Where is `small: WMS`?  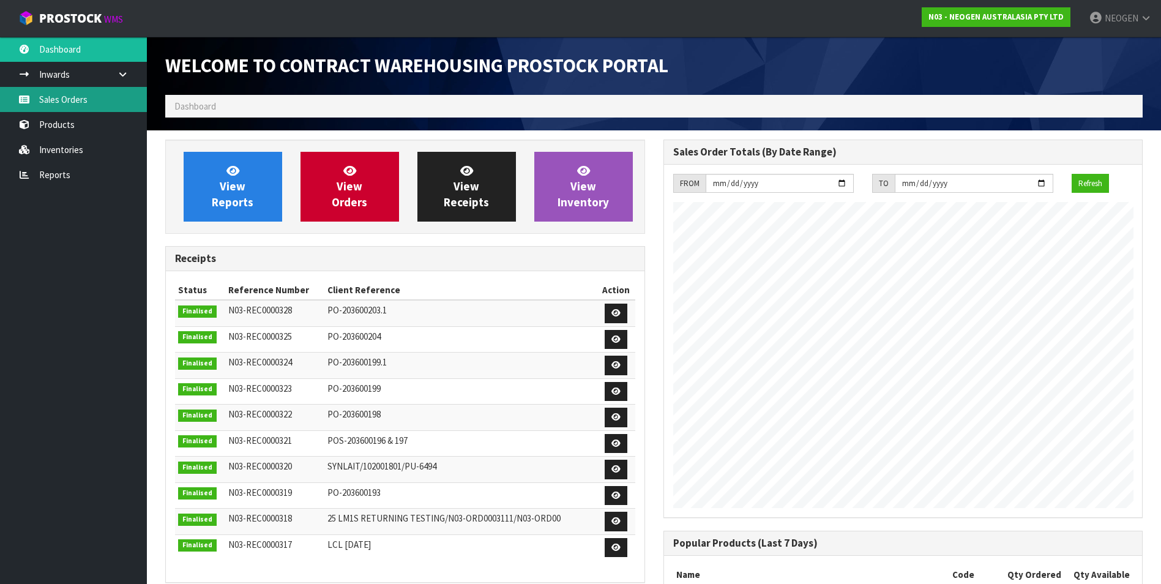
small: WMS is located at coordinates (113, 19).